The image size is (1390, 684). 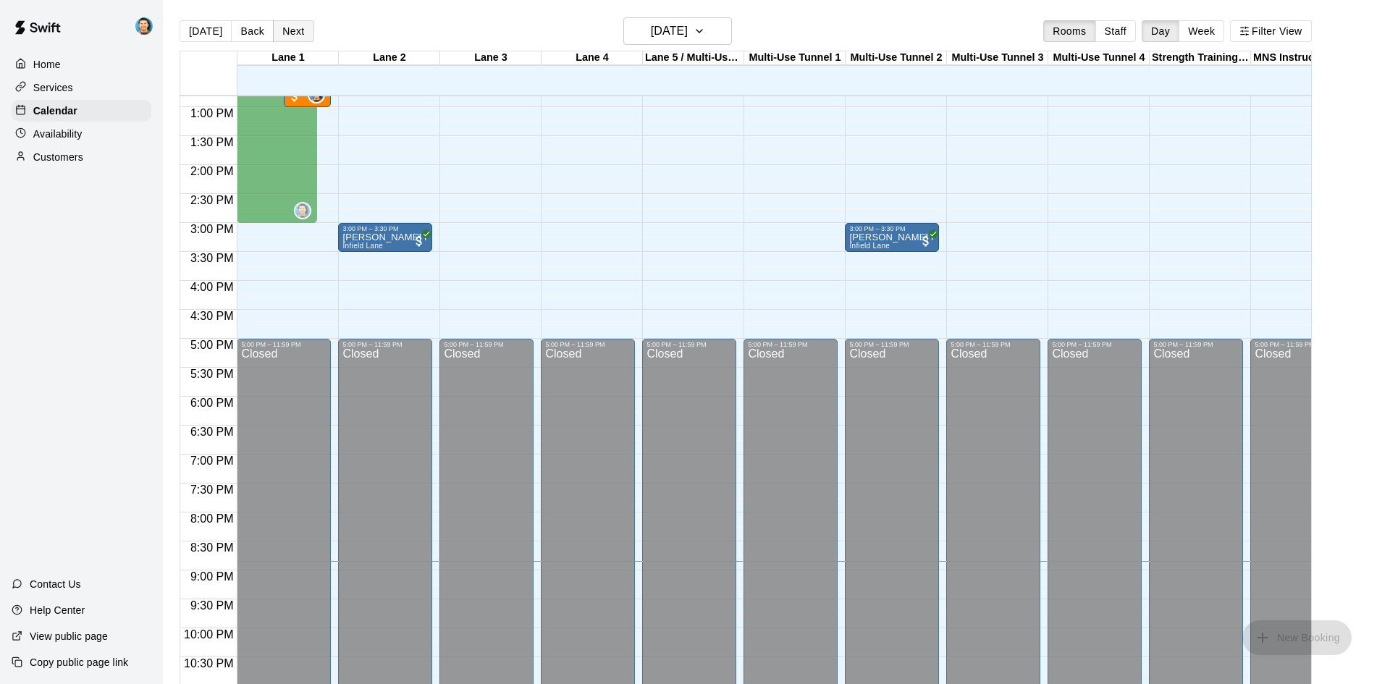 I want to click on span: 2:00 PM, so click(x=212, y=171).